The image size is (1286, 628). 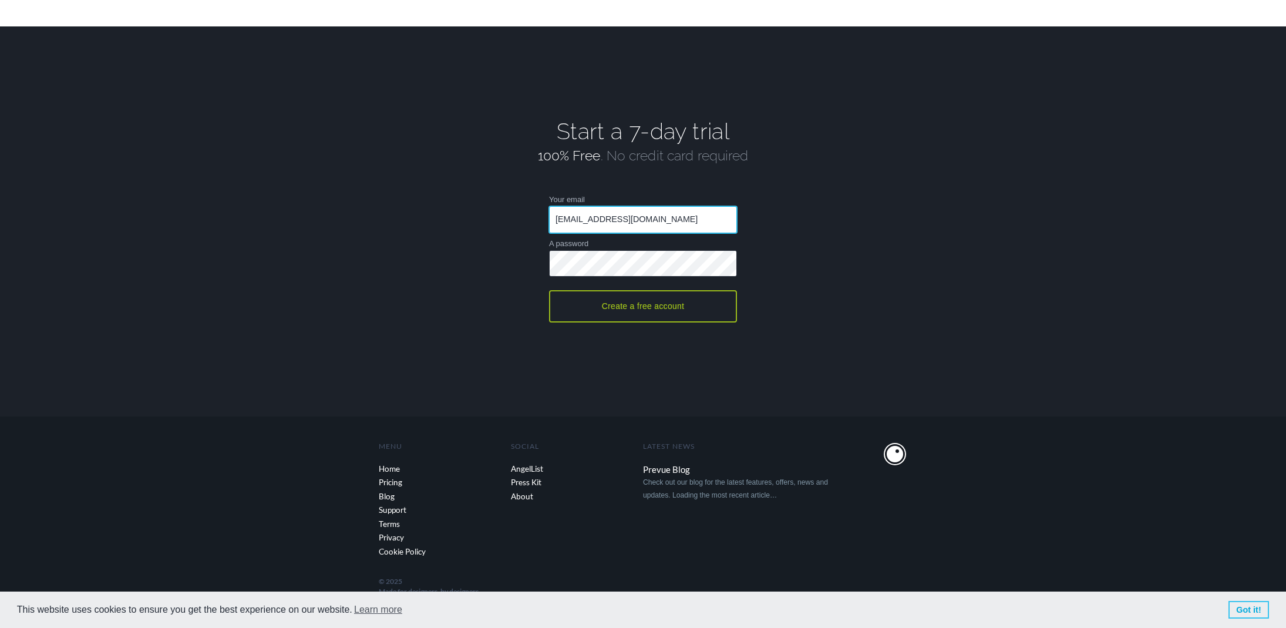 What do you see at coordinates (618, 609) in the screenshot?
I see `span: This website uses cookies to ensure you get the best experience on our website.` at bounding box center [618, 609].